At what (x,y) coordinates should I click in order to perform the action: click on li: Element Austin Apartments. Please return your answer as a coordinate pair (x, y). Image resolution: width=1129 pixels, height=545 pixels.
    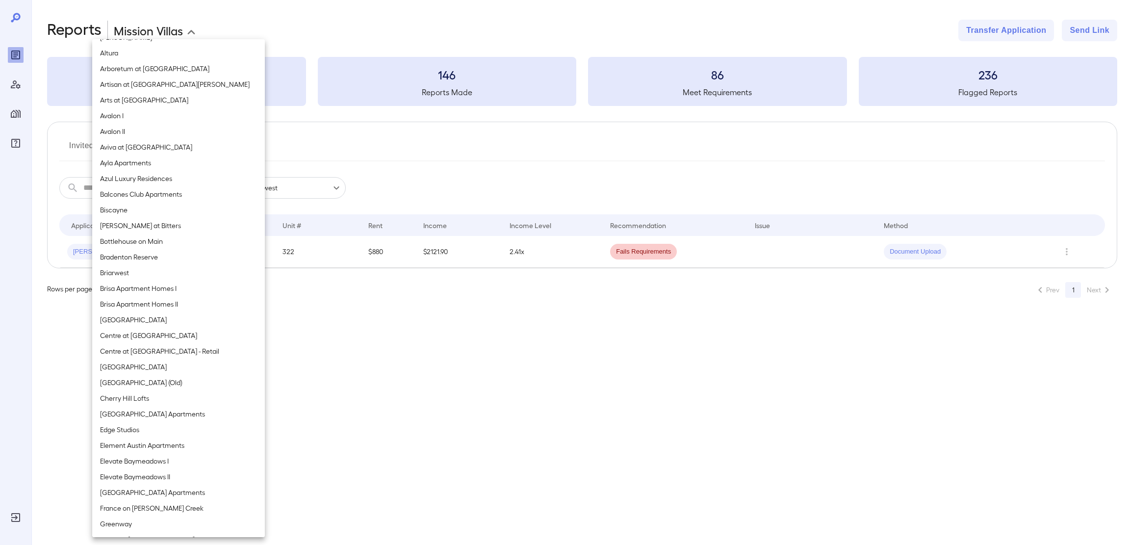
    Looking at the image, I should click on (179, 445).